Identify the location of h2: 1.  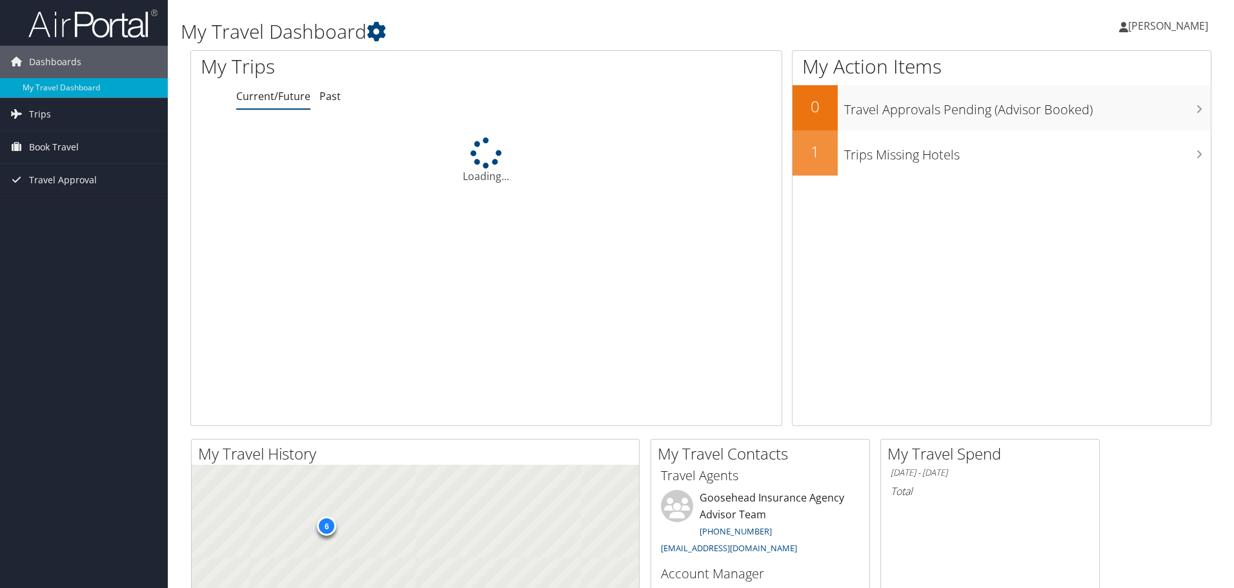
(815, 152).